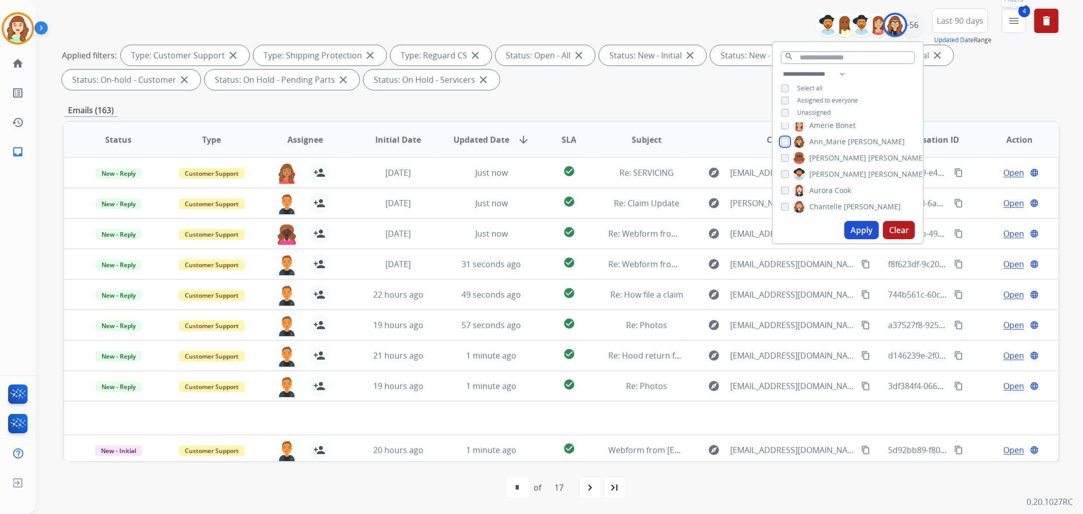 This screenshot has width=1083, height=514. I want to click on div: +56, so click(912, 25).